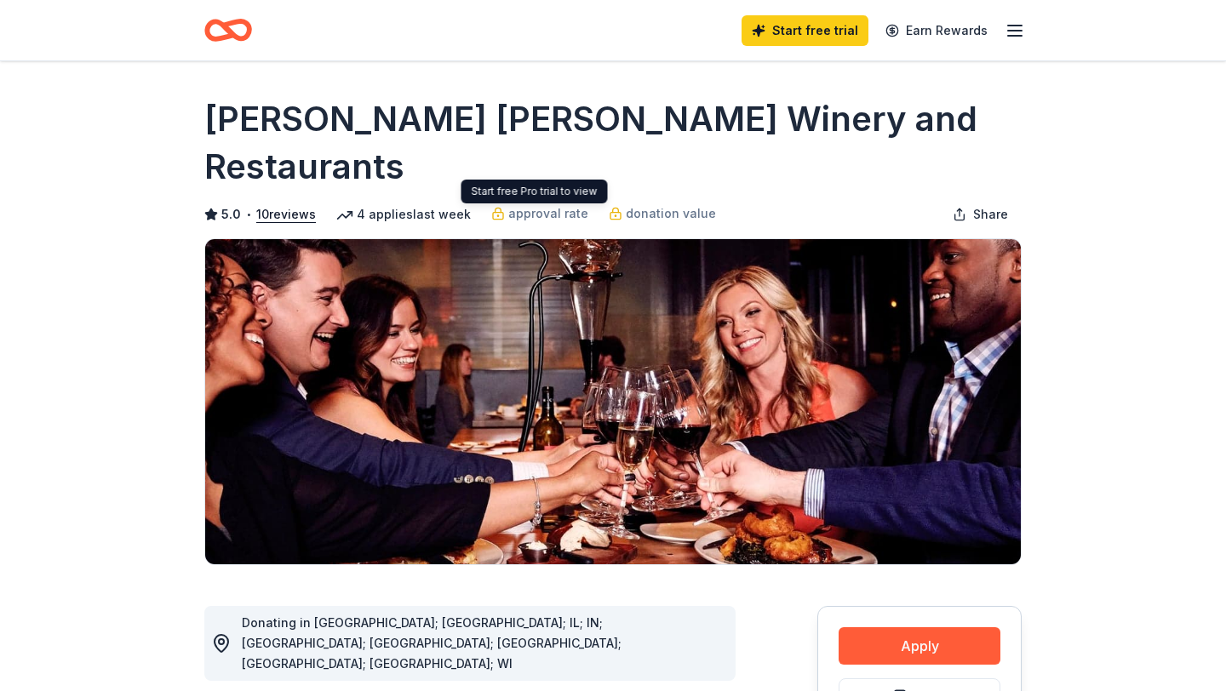 The image size is (1226, 691). What do you see at coordinates (671, 214) in the screenshot?
I see `span: donation value` at bounding box center [671, 214].